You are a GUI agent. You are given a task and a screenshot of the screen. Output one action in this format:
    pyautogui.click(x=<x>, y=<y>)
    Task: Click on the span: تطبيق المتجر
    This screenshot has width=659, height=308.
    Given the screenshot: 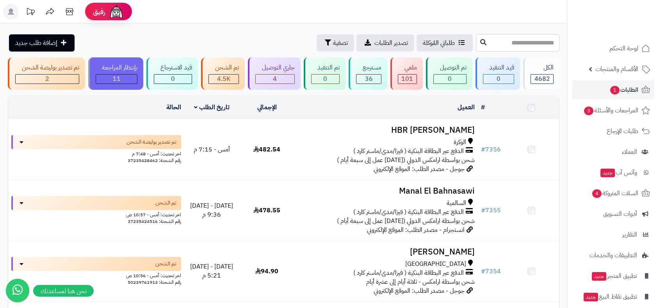 What is the action you would take?
    pyautogui.click(x=615, y=276)
    